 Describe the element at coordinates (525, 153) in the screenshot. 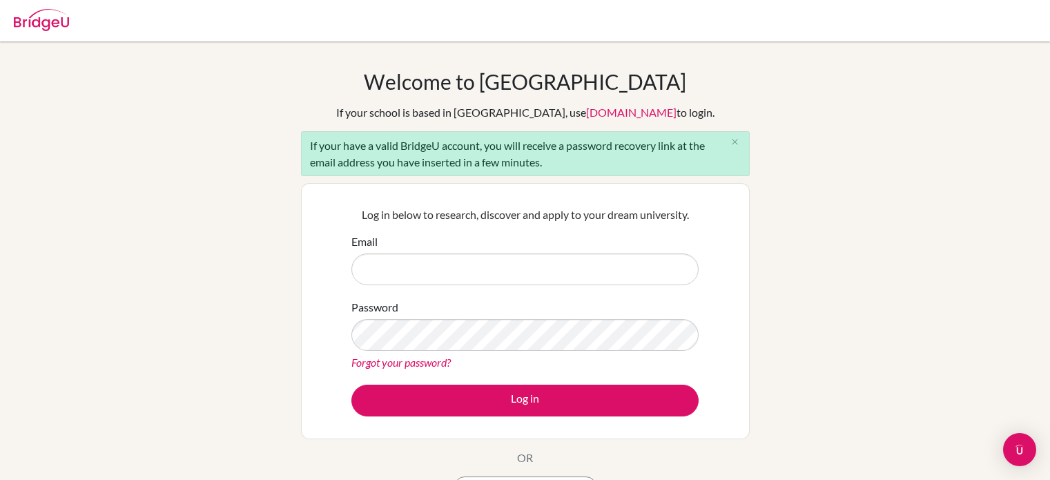

I see `div: If your have a valid BridgeU account, you will receive a password recovery link at the email addr...` at that location.